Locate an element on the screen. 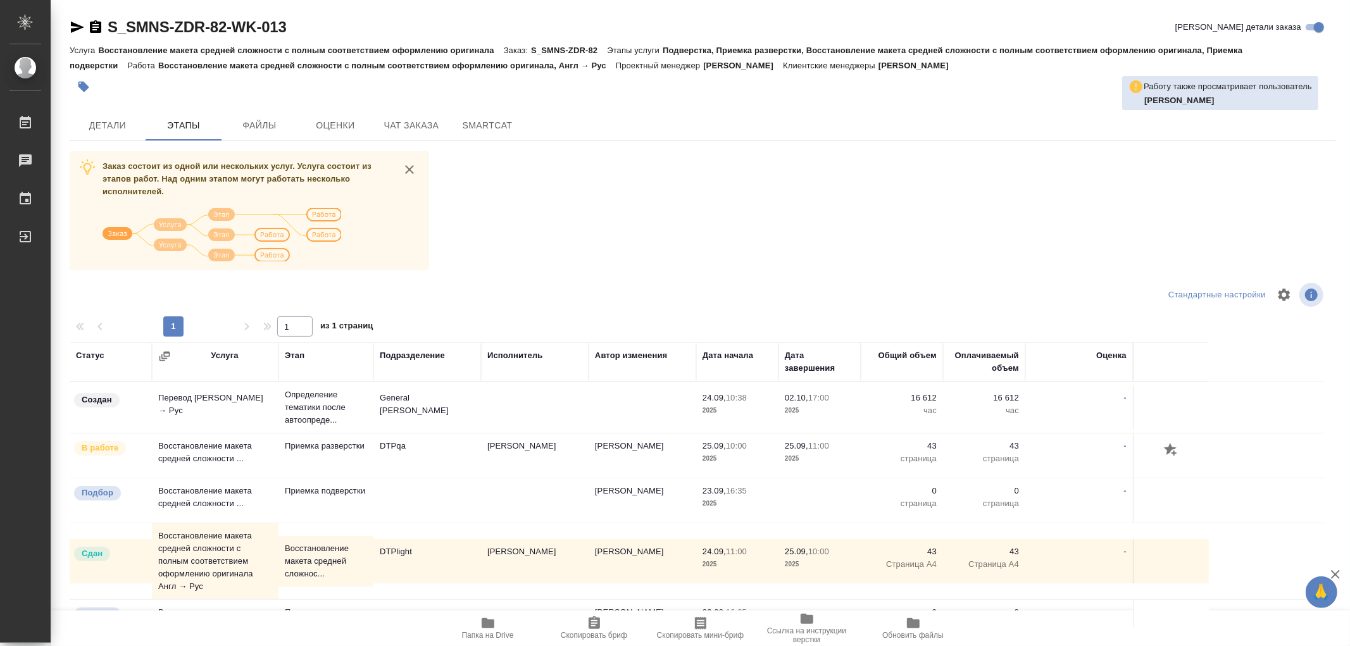 The height and width of the screenshot is (646, 1350). span: Ссылка на инструкции верстки is located at coordinates (807, 635).